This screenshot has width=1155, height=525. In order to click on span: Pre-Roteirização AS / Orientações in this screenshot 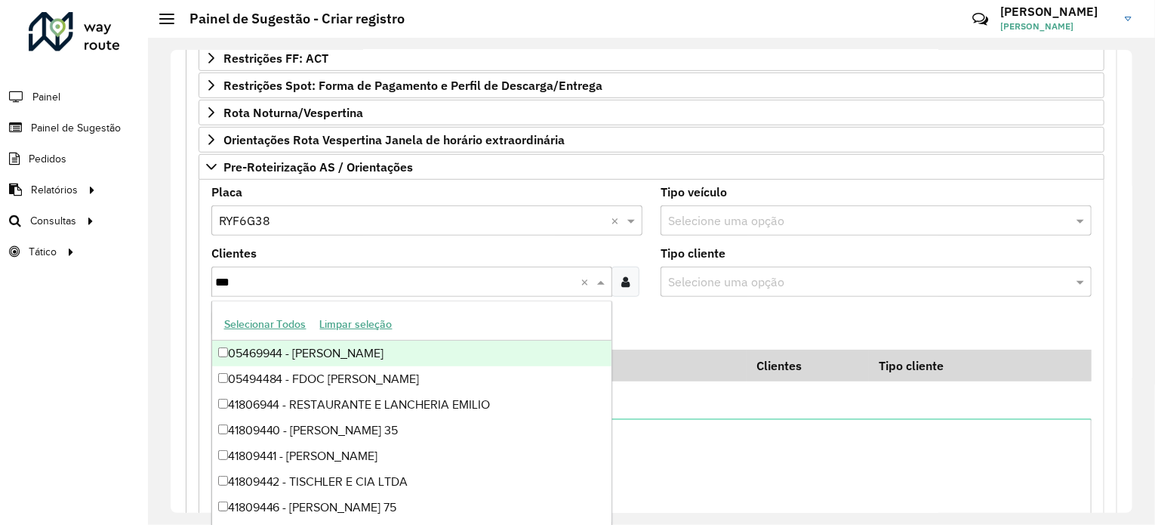, I will do `click(318, 167)`.